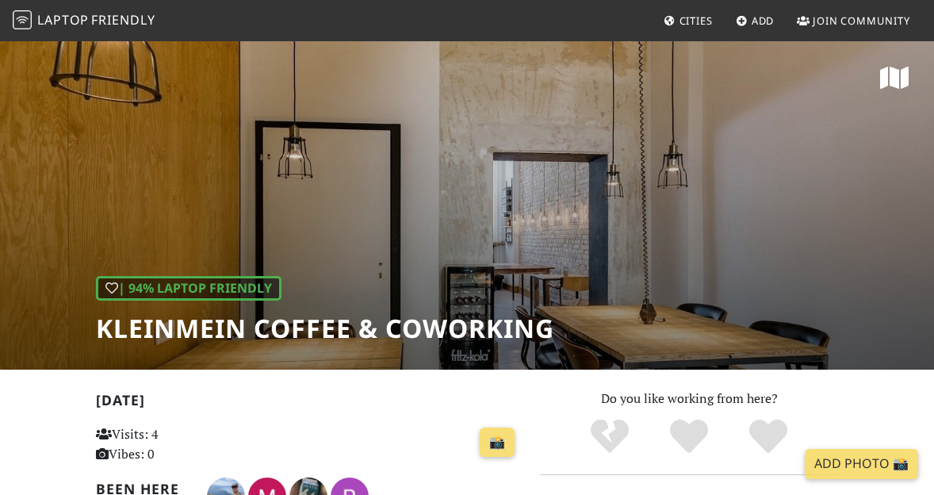 The width and height of the screenshot is (934, 495). I want to click on h1: KleinMein Coffee & Coworking, so click(325, 328).